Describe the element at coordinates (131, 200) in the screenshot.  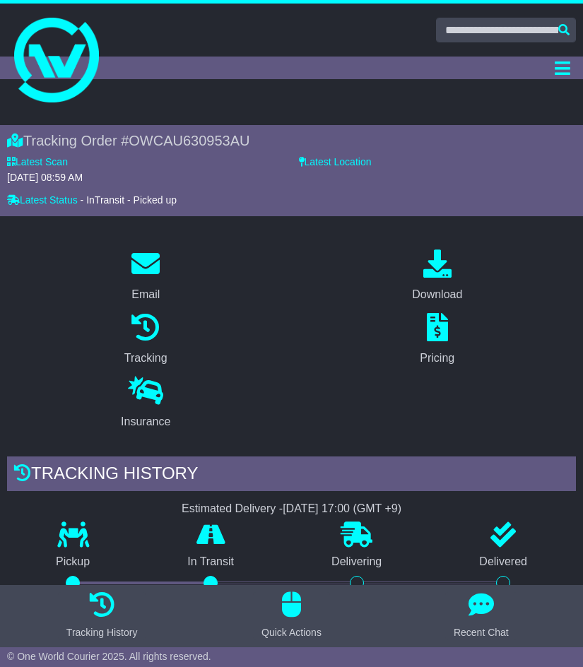
I see `span: InTransit - Picked up` at that location.